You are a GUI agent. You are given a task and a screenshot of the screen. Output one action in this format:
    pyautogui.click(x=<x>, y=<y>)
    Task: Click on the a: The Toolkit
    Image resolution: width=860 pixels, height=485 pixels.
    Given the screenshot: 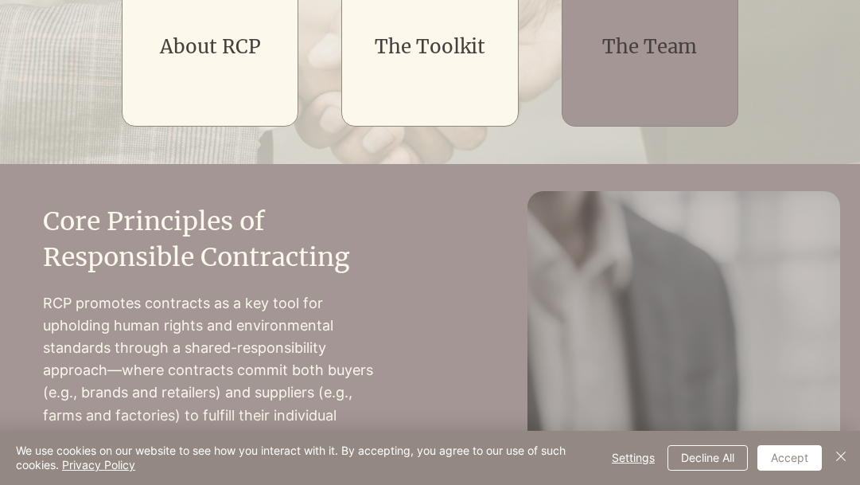 What is the action you would take?
    pyautogui.click(x=430, y=46)
    